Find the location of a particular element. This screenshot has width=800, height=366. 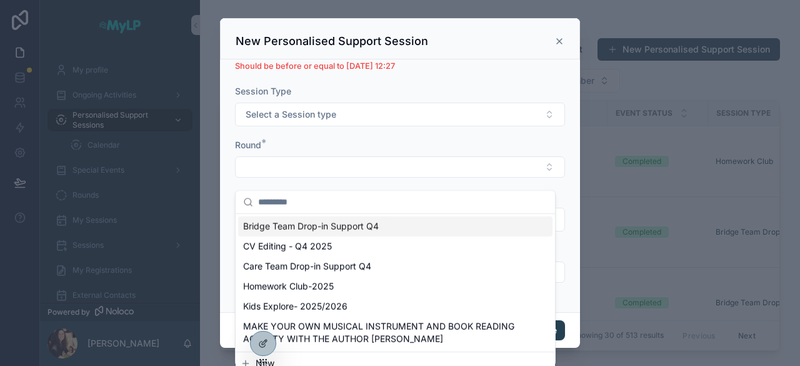

span: Kids Explore- 2025/2026 is located at coordinates (295, 306).